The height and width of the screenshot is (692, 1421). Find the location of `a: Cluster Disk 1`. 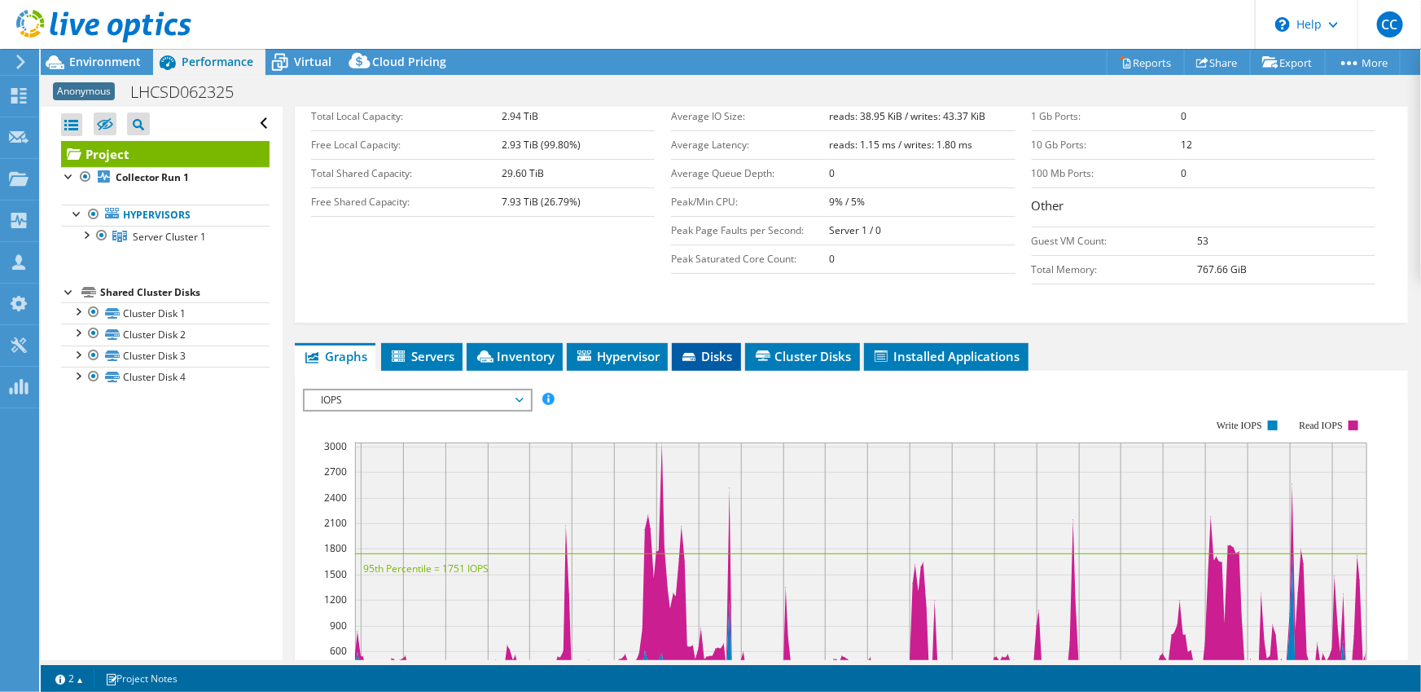

a: Cluster Disk 1 is located at coordinates (165, 313).